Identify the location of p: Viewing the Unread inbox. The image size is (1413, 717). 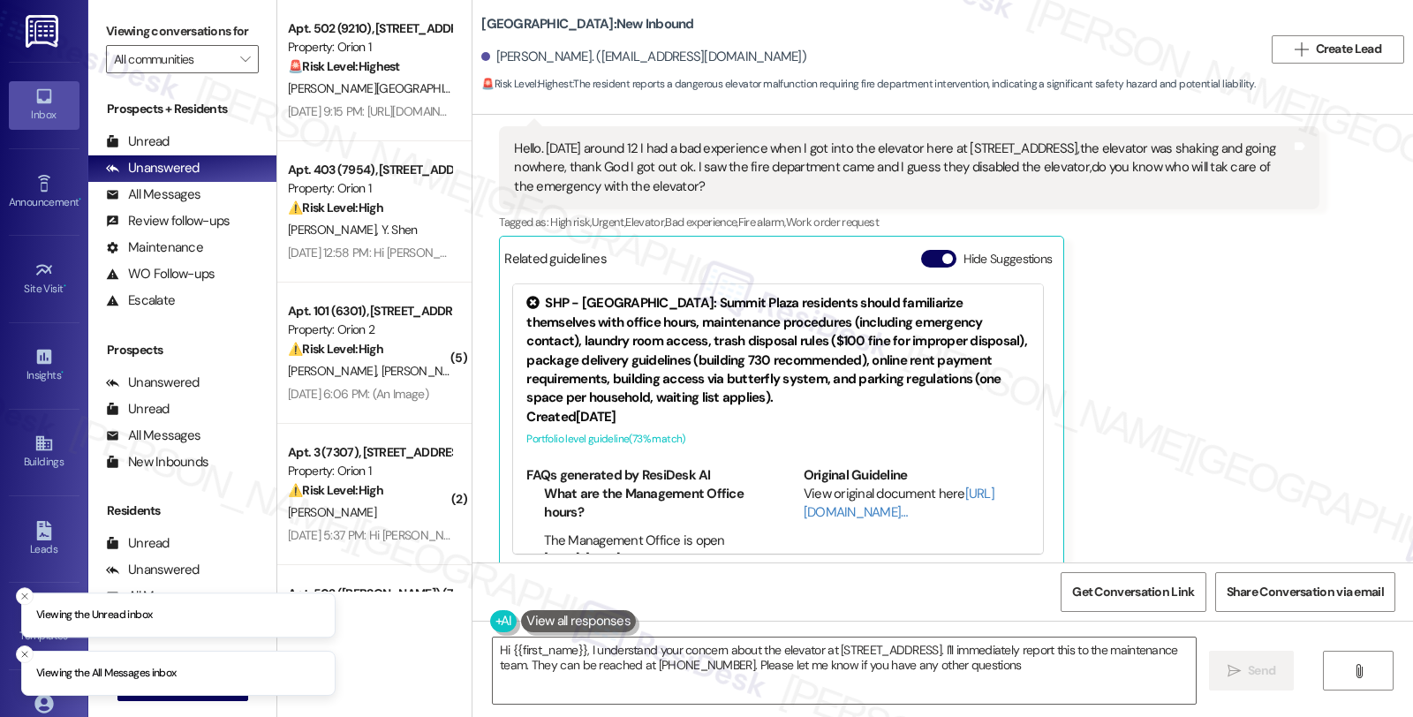
(94, 615).